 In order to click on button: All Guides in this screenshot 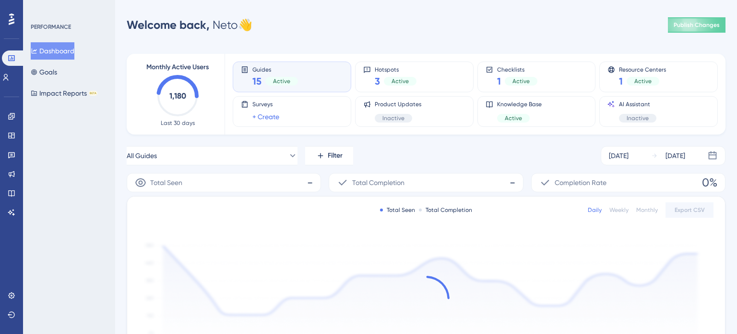, I will do `click(212, 155)`.